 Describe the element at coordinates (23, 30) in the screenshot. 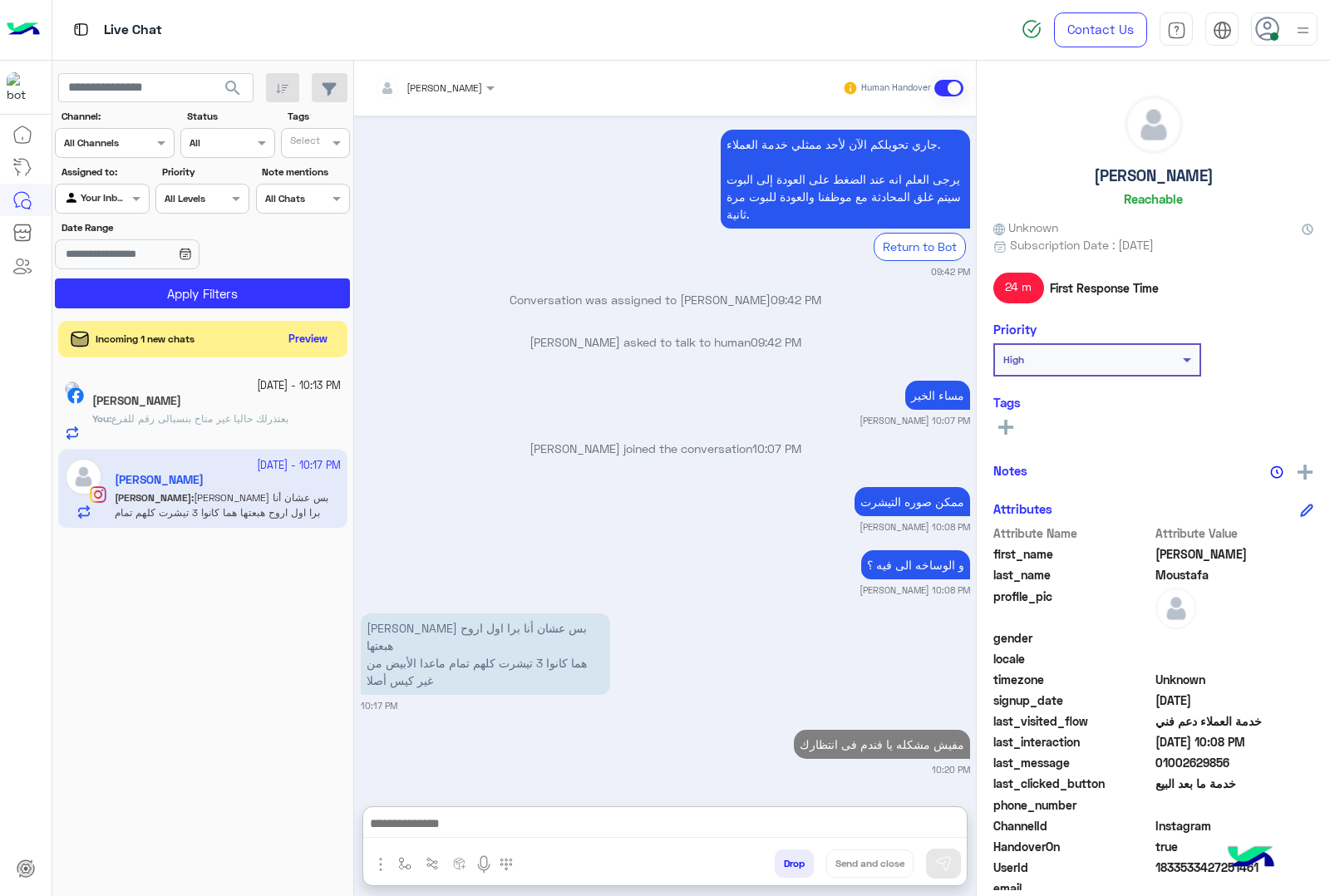

I see `img: Logo` at that location.